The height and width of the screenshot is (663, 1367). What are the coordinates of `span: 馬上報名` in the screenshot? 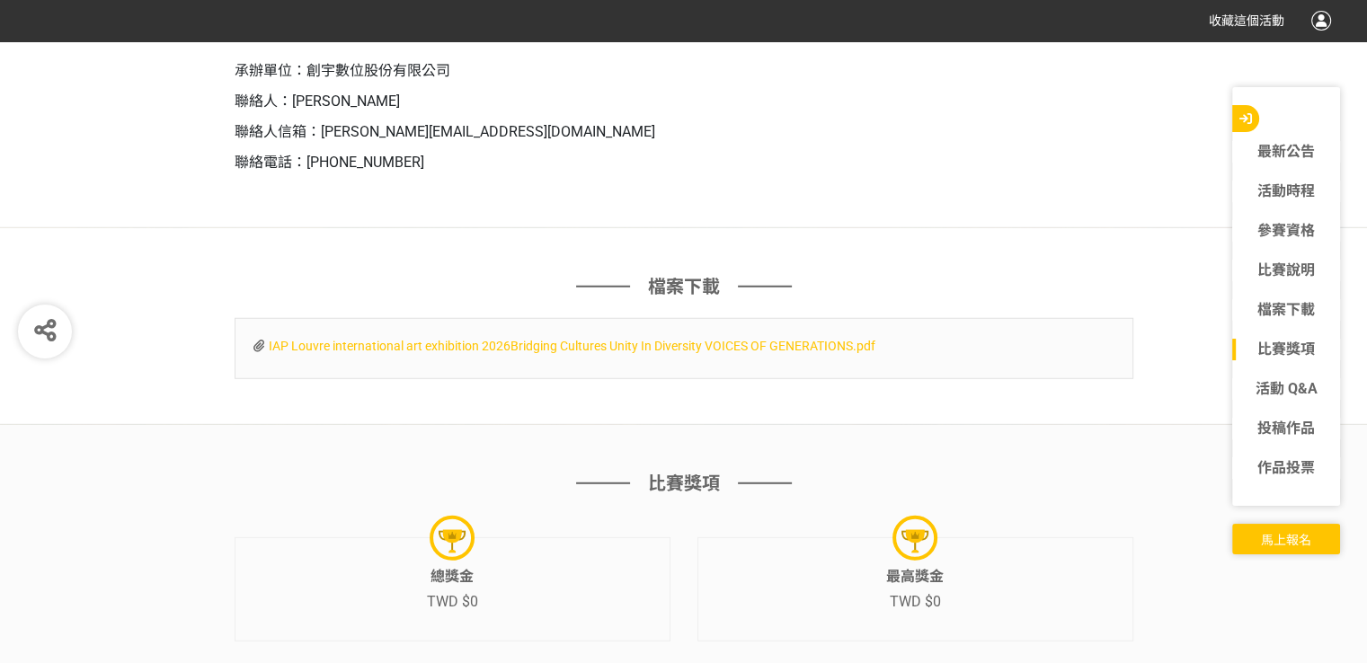 It's located at (1286, 540).